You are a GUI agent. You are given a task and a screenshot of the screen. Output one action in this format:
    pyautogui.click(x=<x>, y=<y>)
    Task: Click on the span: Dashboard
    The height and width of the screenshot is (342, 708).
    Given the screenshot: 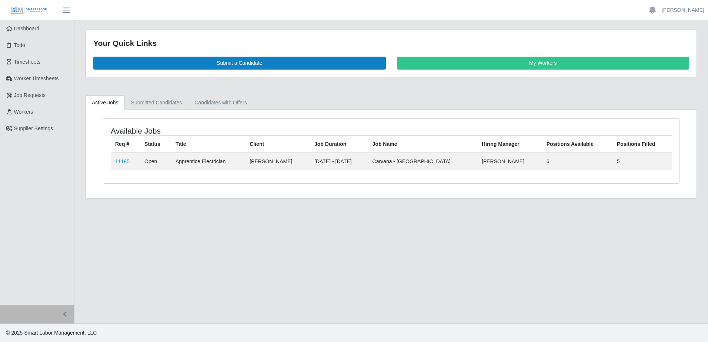 What is the action you would take?
    pyautogui.click(x=27, y=29)
    